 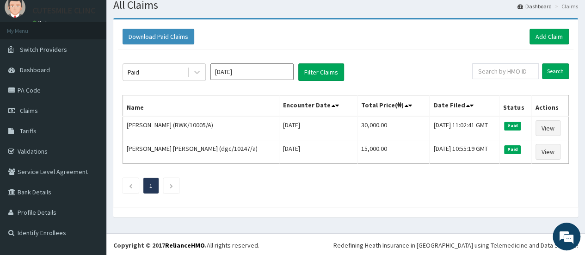 What do you see at coordinates (565, 6) in the screenshot?
I see `li: Claims` at bounding box center [565, 6].